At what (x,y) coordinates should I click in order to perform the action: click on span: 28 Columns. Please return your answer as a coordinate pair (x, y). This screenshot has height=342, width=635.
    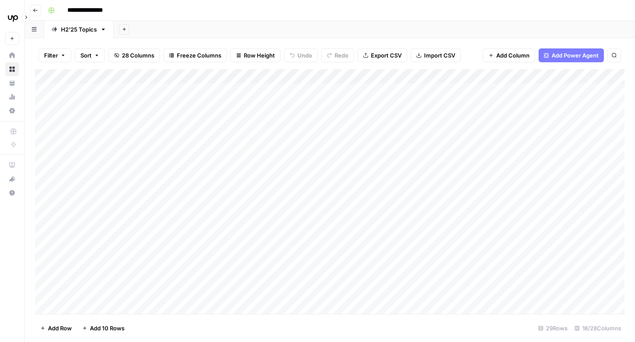
    Looking at the image, I should click on (138, 55).